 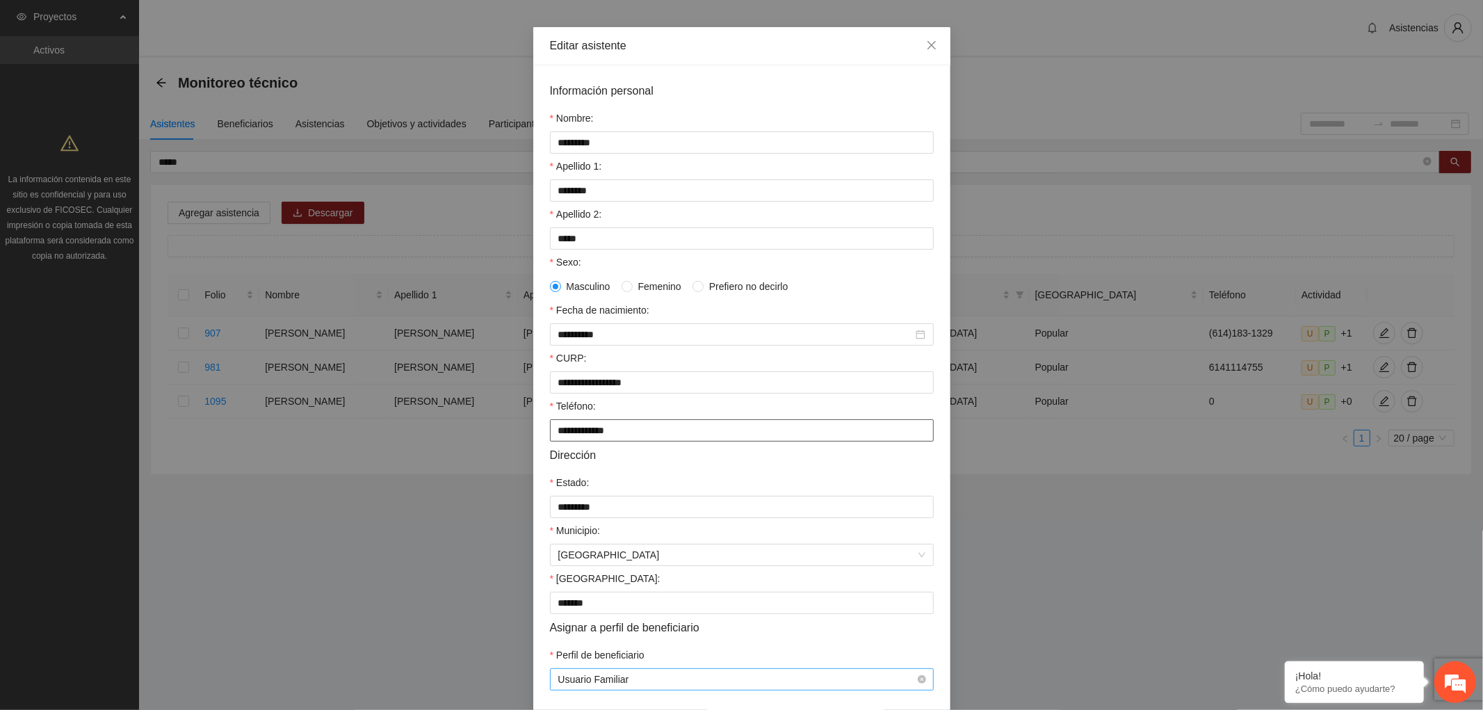 What do you see at coordinates (742, 143) in the screenshot?
I see `input: Nombre:` at bounding box center [742, 143].